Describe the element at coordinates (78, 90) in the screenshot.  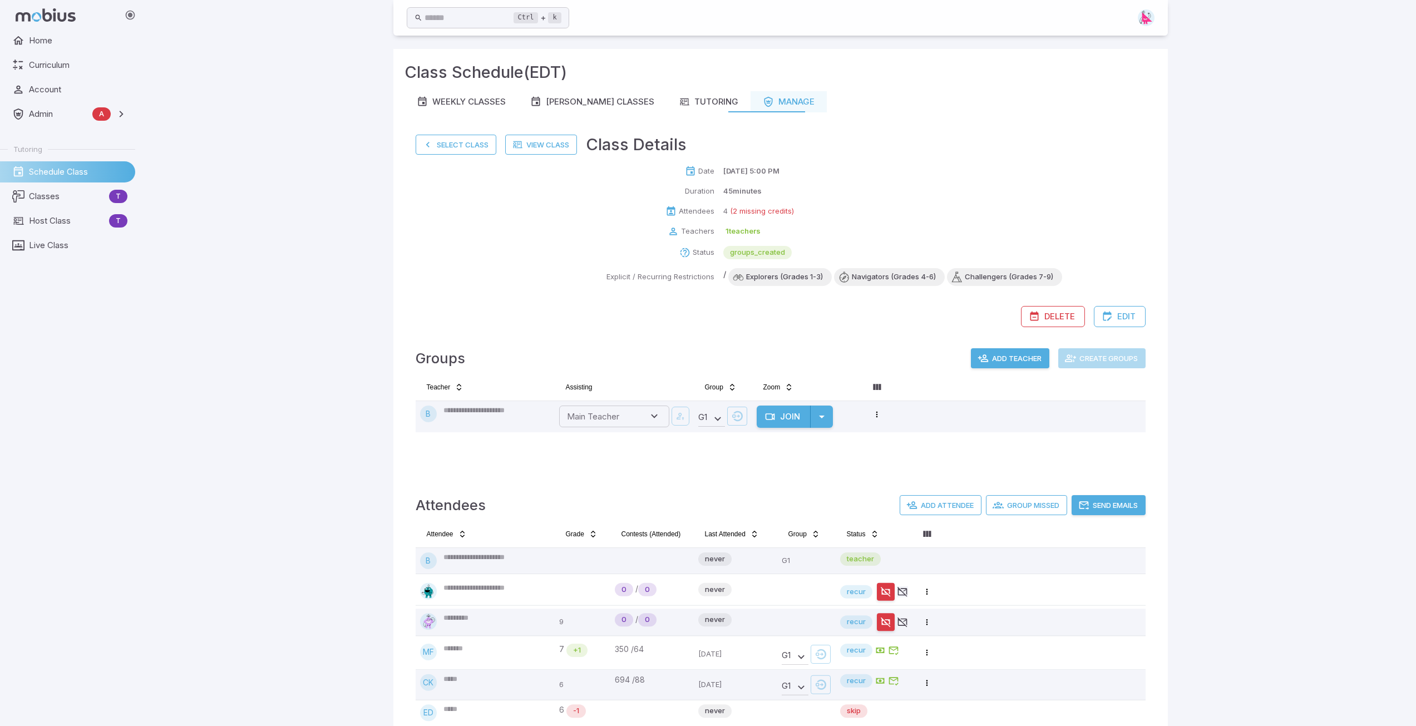
I see `span: Account` at that location.